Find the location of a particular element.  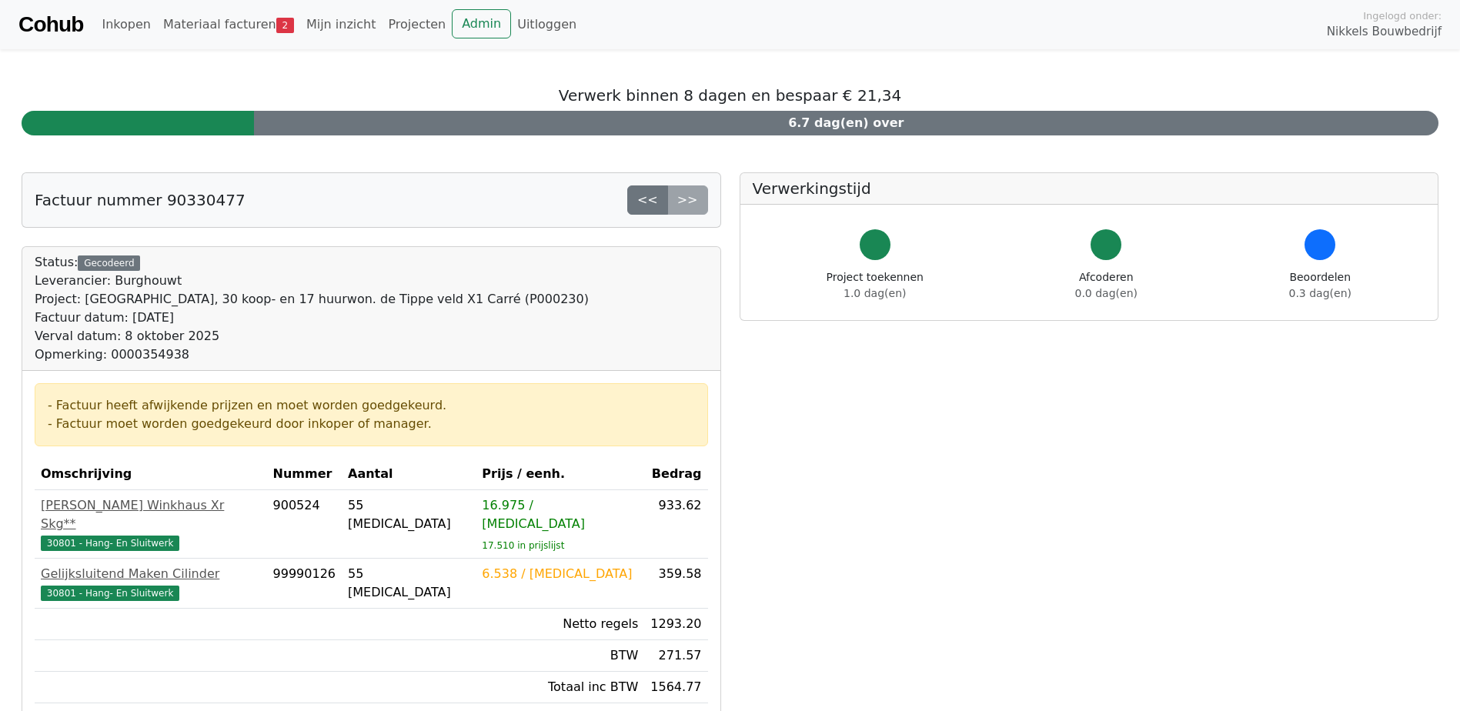

div: - Factuur moet worden goedgekeurd door inkoper of manager. is located at coordinates (371, 424).